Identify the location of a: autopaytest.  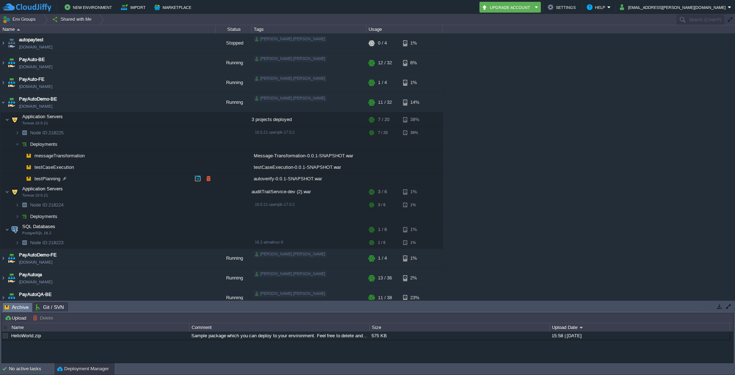
(31, 40).